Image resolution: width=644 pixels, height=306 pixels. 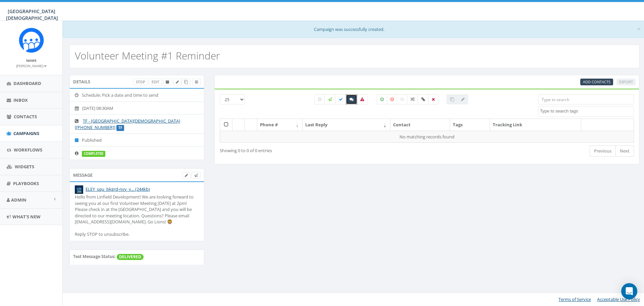 I want to click on th: Tracking Link, so click(x=536, y=124).